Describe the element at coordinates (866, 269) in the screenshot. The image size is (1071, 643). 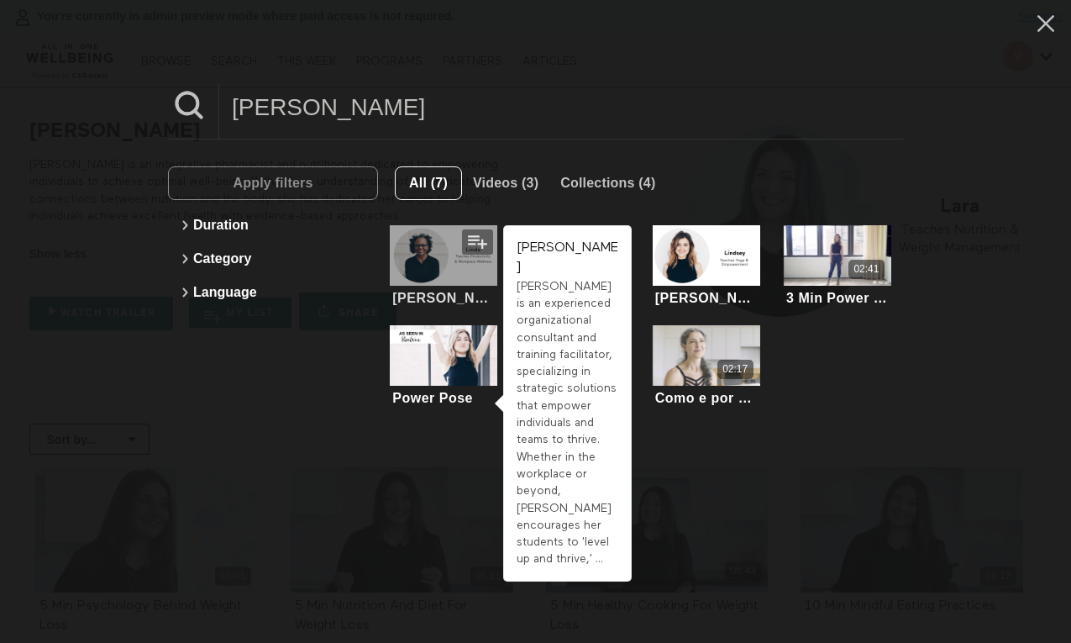
I see `div: 02:41` at that location.